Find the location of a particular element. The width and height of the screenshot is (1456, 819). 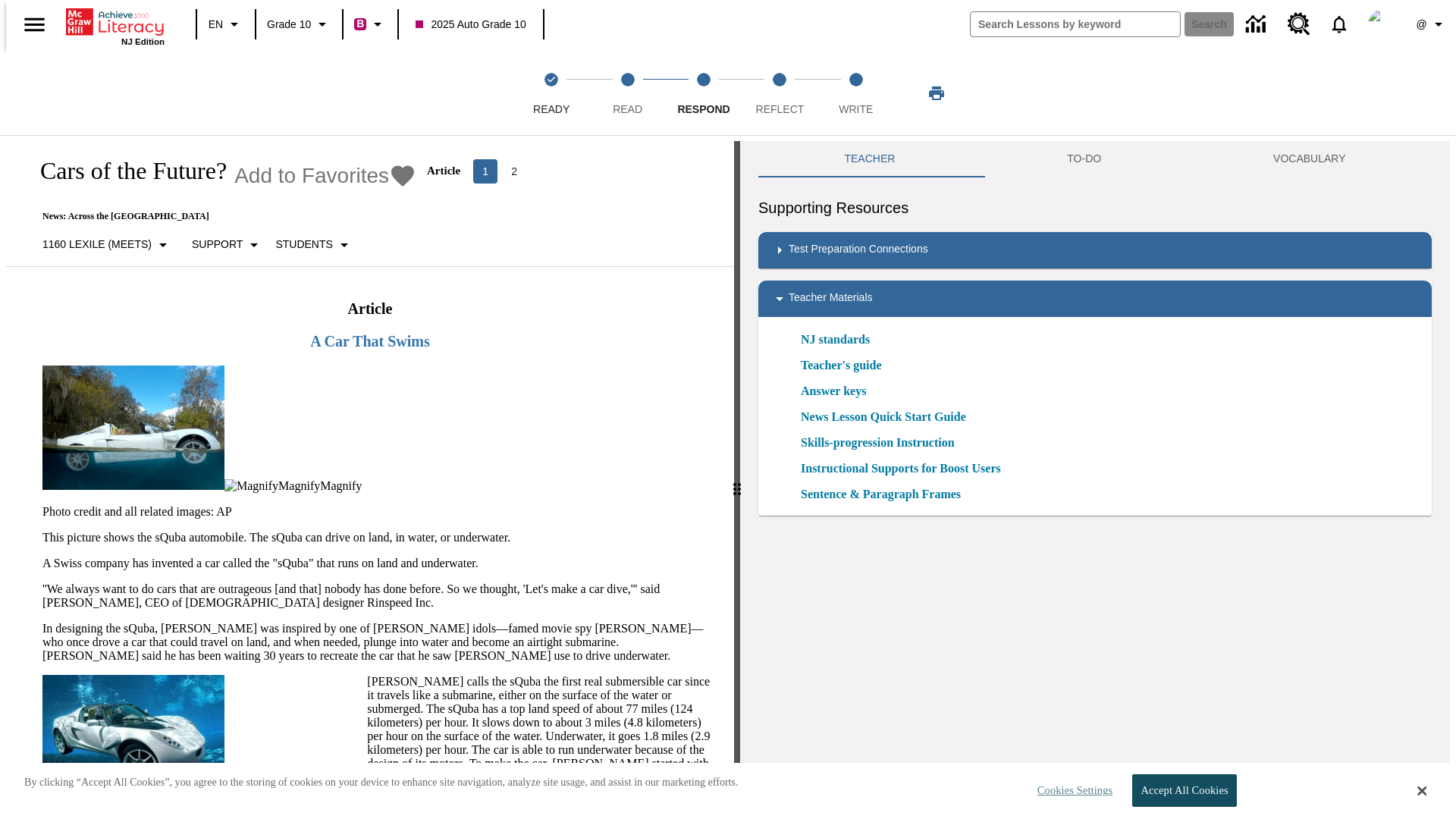

button: Accept All Cookies is located at coordinates (1184, 790).